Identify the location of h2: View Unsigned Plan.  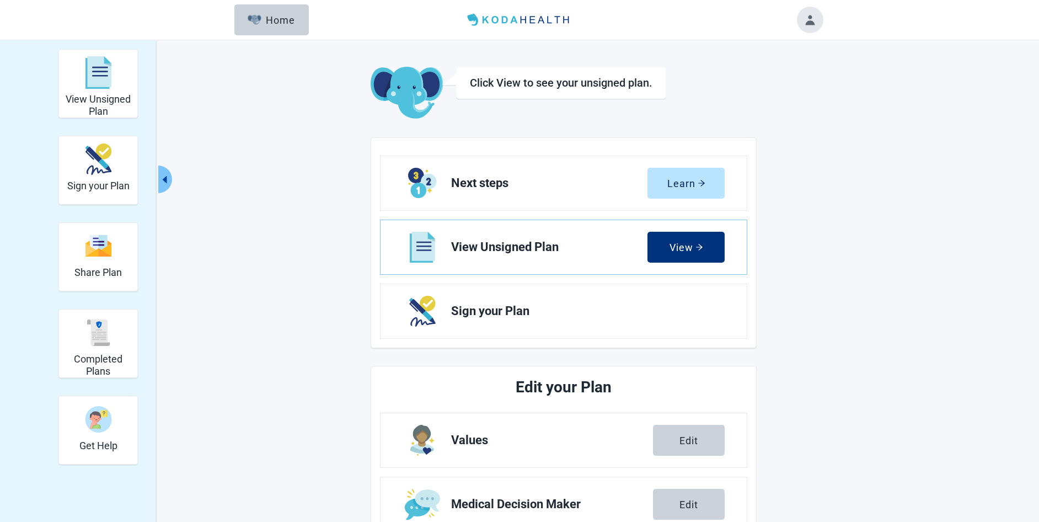
(98, 105).